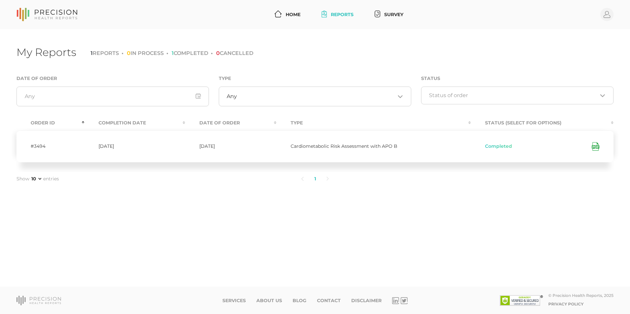 This screenshot has height=314, width=630. Describe the element at coordinates (37, 78) in the screenshot. I see `label: Date of Order` at that location.